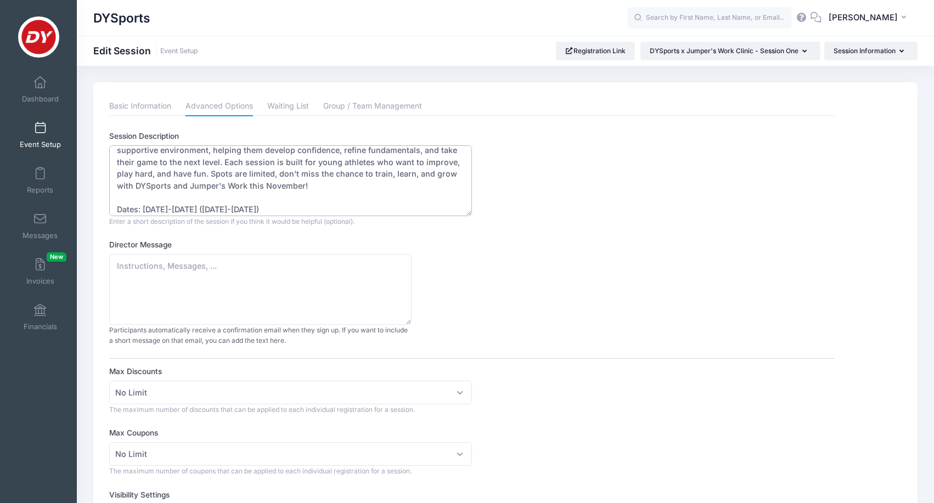 The width and height of the screenshot is (934, 503). Describe the element at coordinates (145, 50) in the screenshot. I see `h1: Edit Session` at that location.